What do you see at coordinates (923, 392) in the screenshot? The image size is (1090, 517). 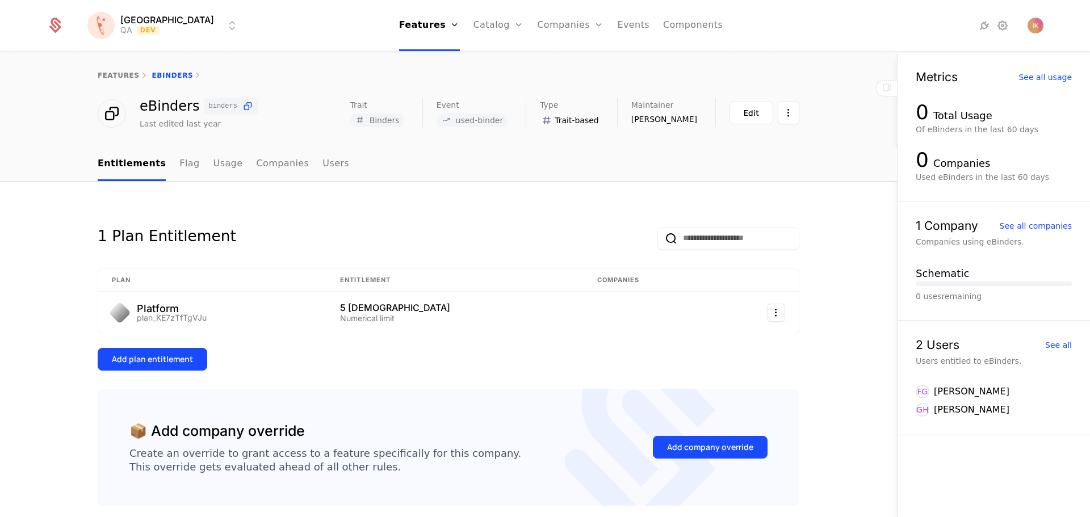 I see `div: FG` at bounding box center [923, 392].